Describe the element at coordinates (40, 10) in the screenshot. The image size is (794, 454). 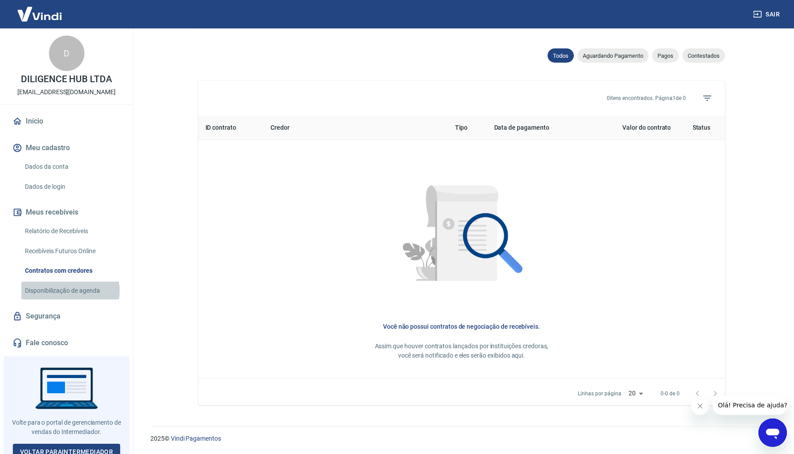
I see `span: Olá! Precisa de ajuda?` at that location.